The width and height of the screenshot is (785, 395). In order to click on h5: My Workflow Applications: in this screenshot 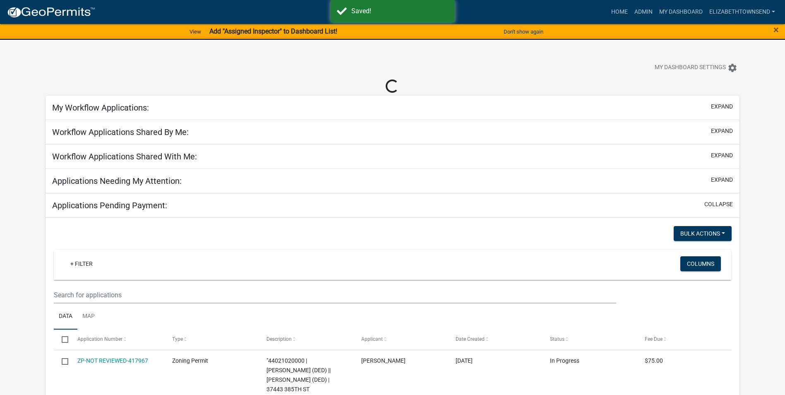, I will do `click(101, 108)`.